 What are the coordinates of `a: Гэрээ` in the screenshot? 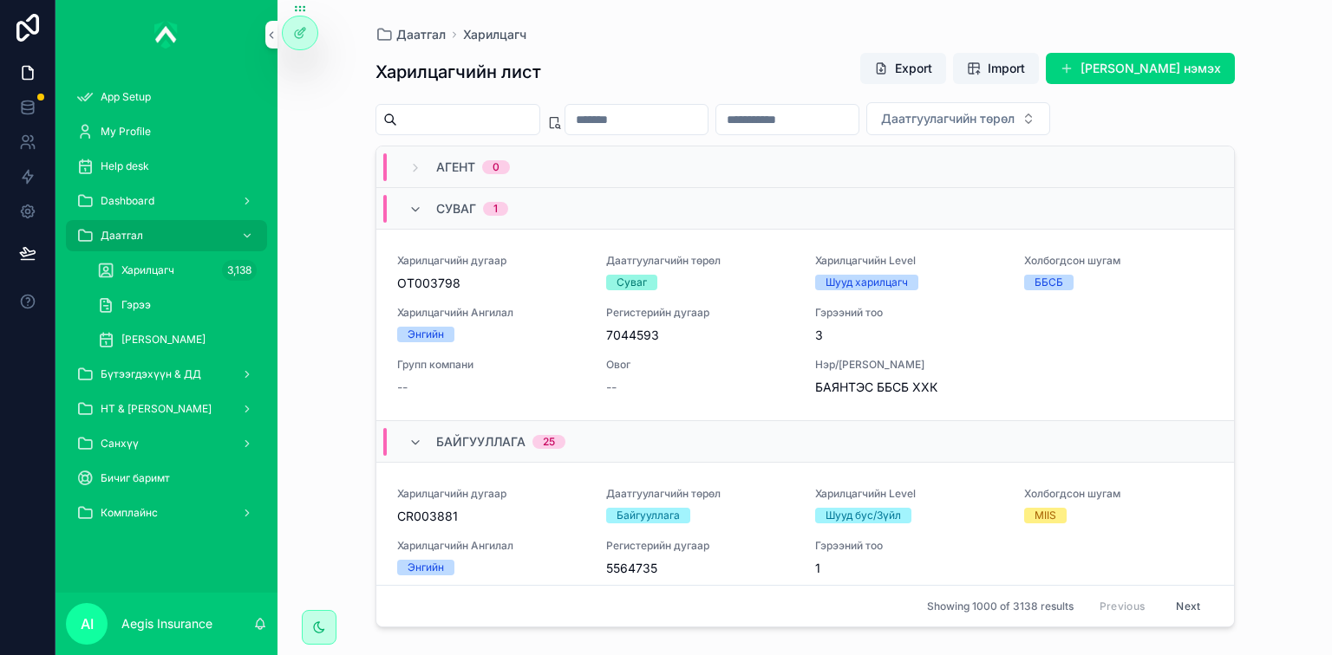 It's located at (177, 305).